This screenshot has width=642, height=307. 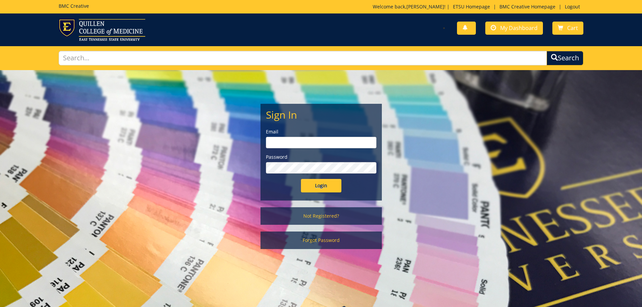 I want to click on span: Cart, so click(x=572, y=28).